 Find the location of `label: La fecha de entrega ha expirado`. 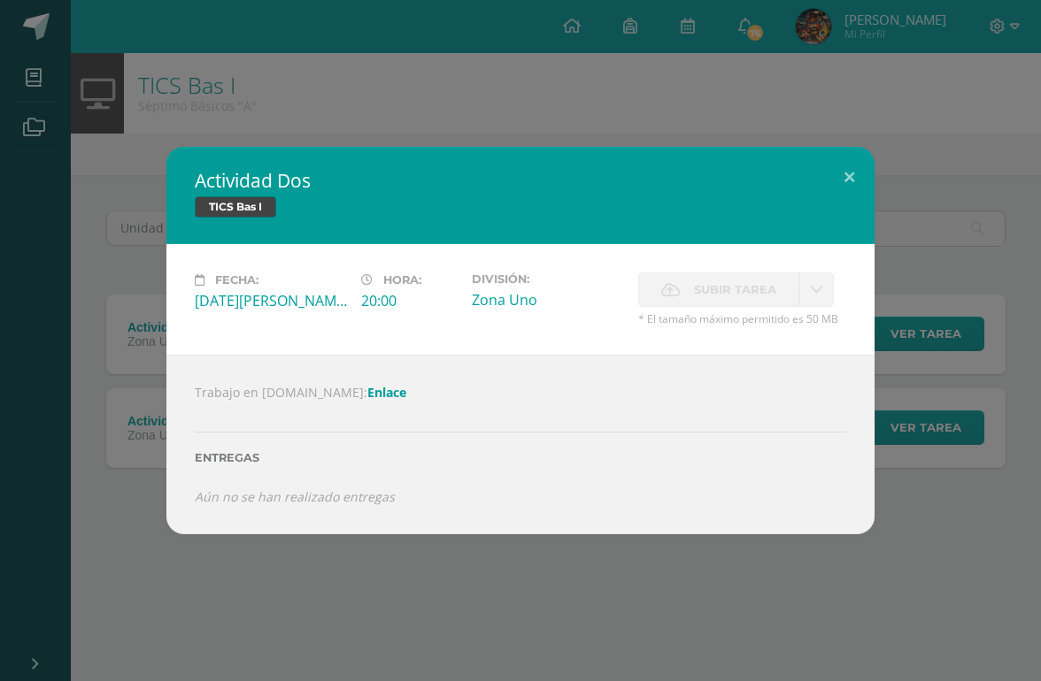

label: La fecha de entrega ha expirado is located at coordinates (719, 289).